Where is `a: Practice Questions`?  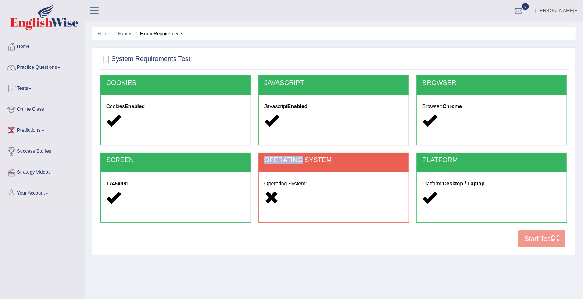
a: Practice Questions is located at coordinates (42, 67).